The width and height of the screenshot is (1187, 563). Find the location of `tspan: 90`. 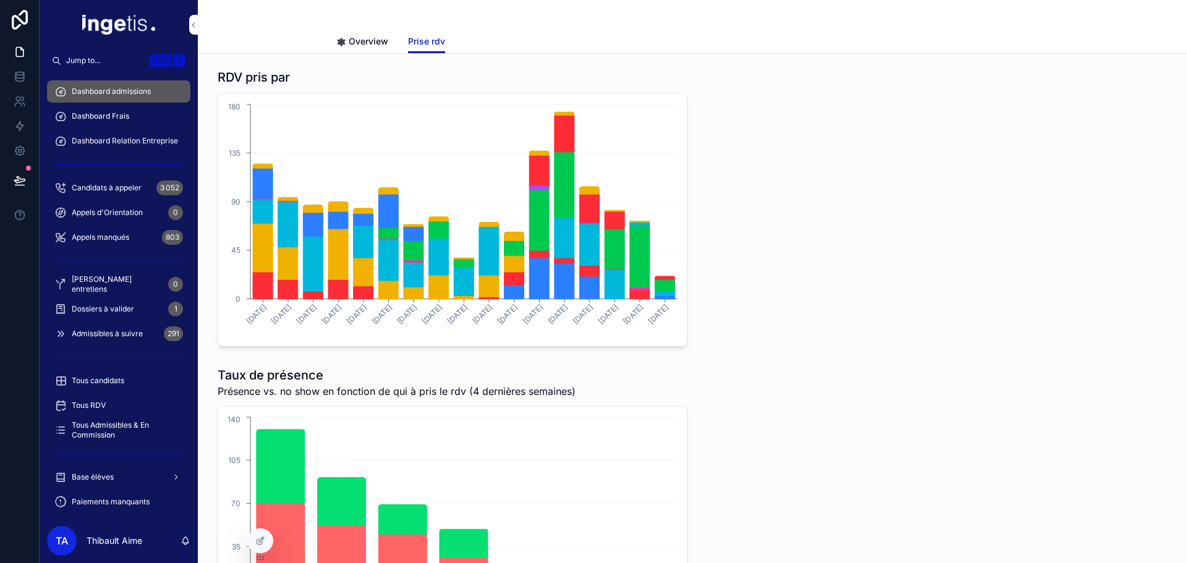

tspan: 90 is located at coordinates (235, 201).